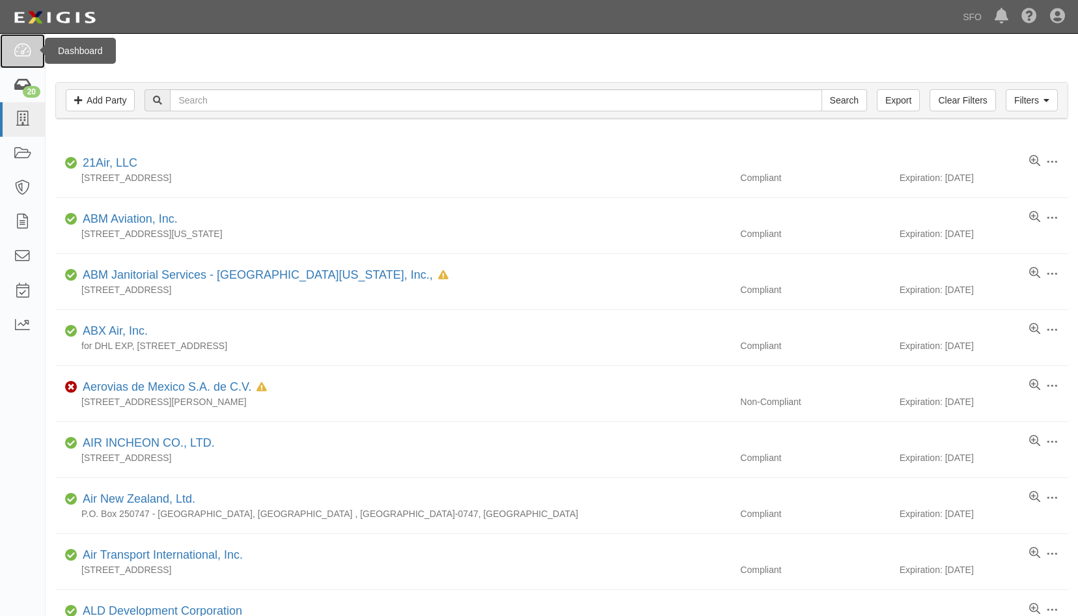 The image size is (1078, 616). What do you see at coordinates (100, 100) in the screenshot?
I see `a: Add Party` at bounding box center [100, 100].